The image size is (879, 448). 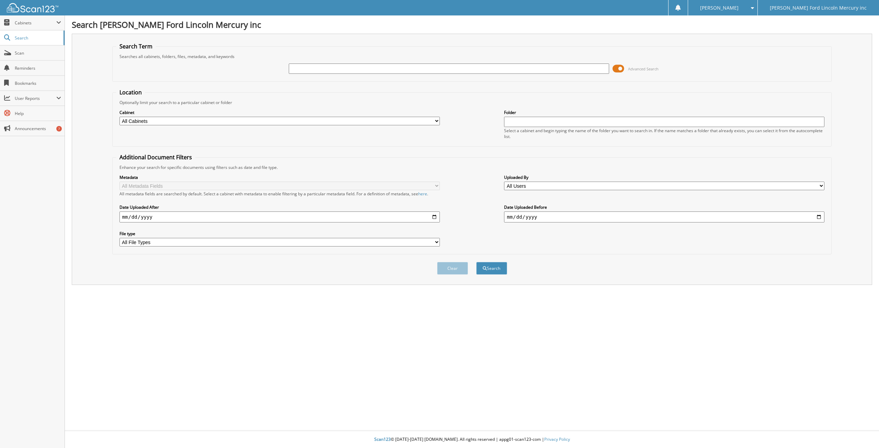 I want to click on legend: Additional Document Filters, so click(x=156, y=157).